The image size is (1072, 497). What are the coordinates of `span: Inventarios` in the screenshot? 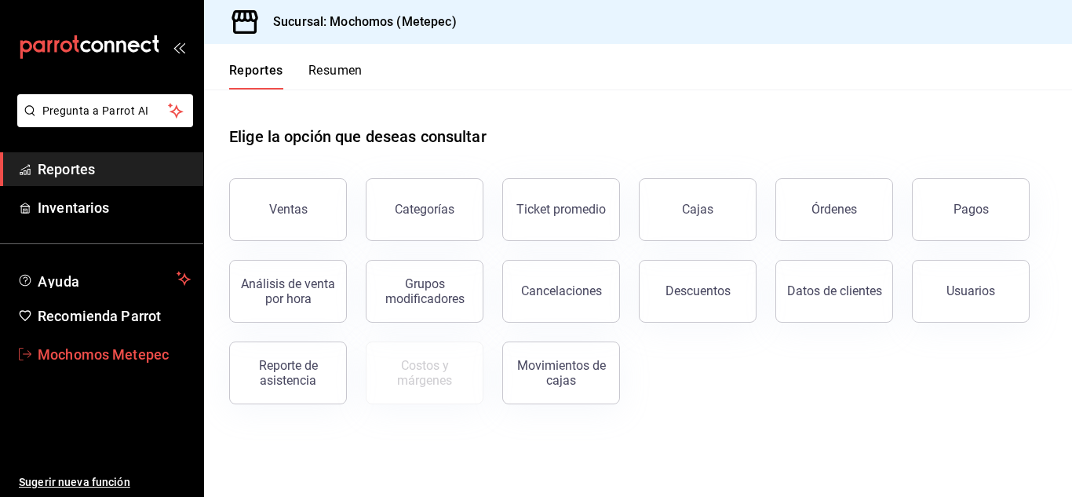 It's located at (114, 207).